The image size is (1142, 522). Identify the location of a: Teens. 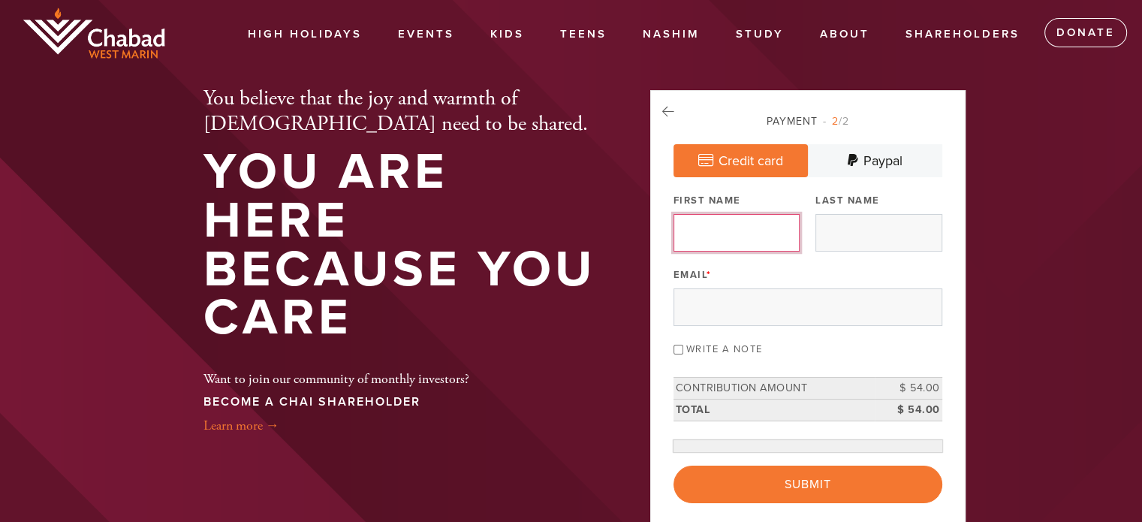
(583, 35).